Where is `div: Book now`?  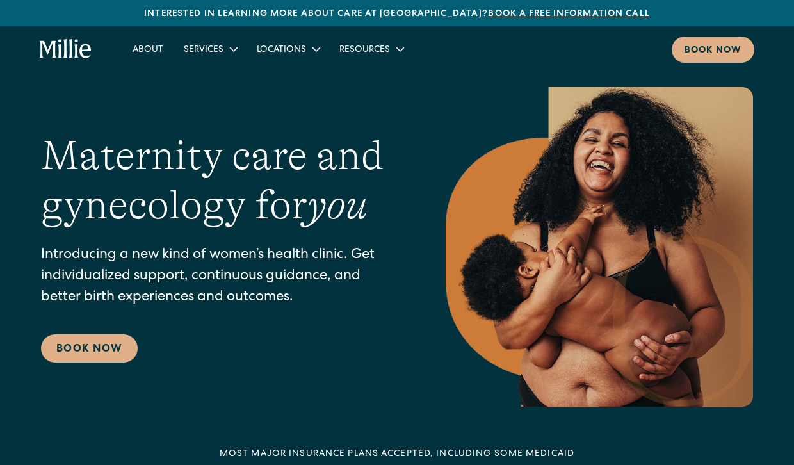 div: Book now is located at coordinates (713, 51).